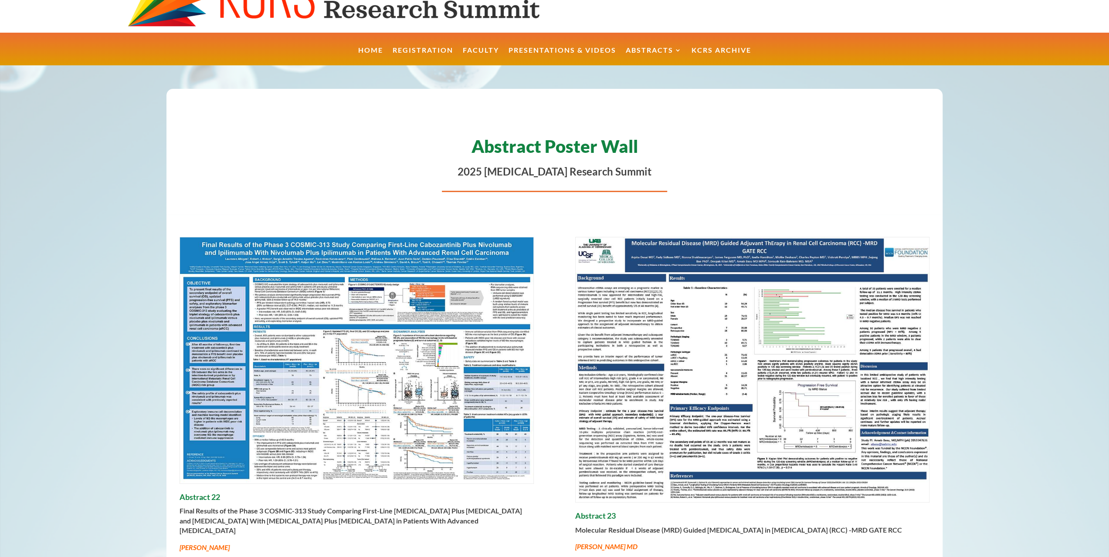 The width and height of the screenshot is (1109, 557). Describe the element at coordinates (370, 56) in the screenshot. I see `a: Home` at that location.